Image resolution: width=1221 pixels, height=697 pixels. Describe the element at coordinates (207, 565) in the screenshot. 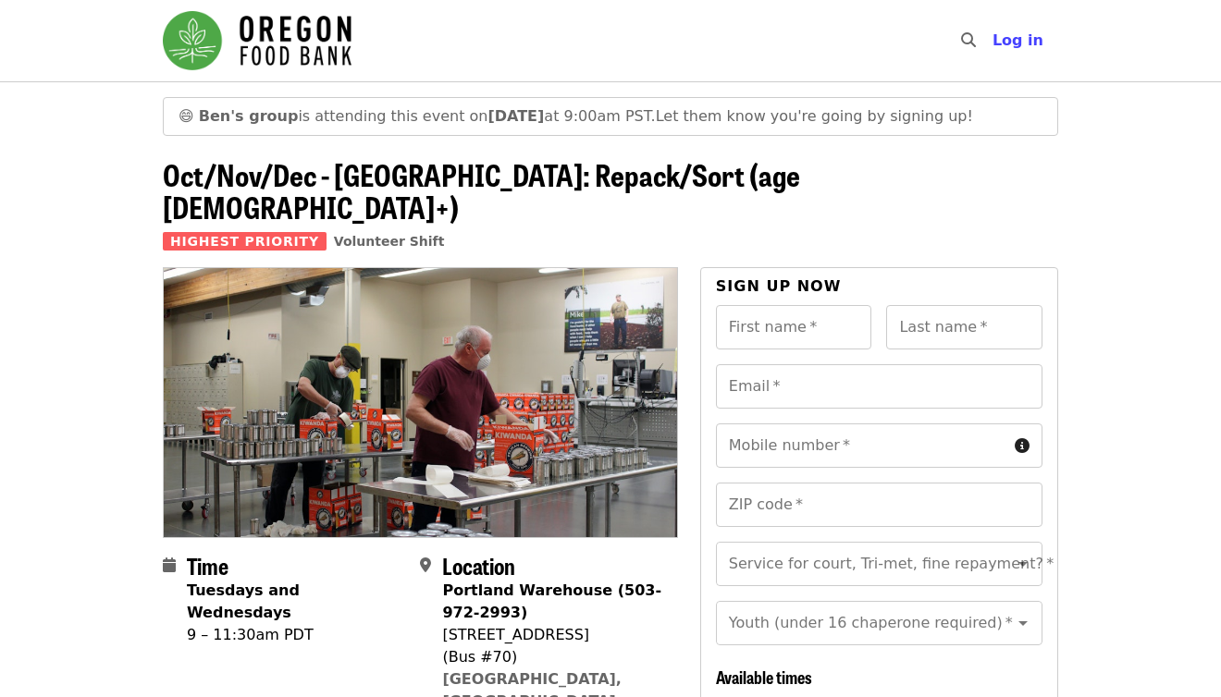

I see `span: Time` at that location.